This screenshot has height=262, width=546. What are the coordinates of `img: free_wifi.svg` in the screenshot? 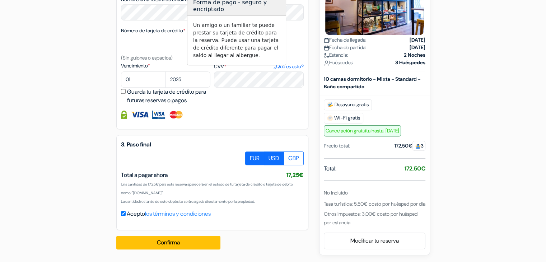 It's located at (330, 118).